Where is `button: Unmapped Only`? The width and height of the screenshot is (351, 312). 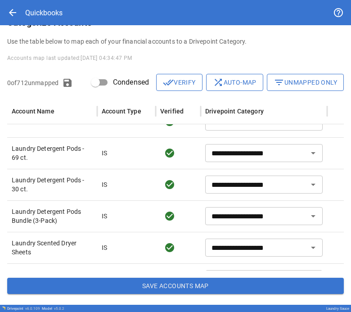 button: Unmapped Only is located at coordinates (305, 82).